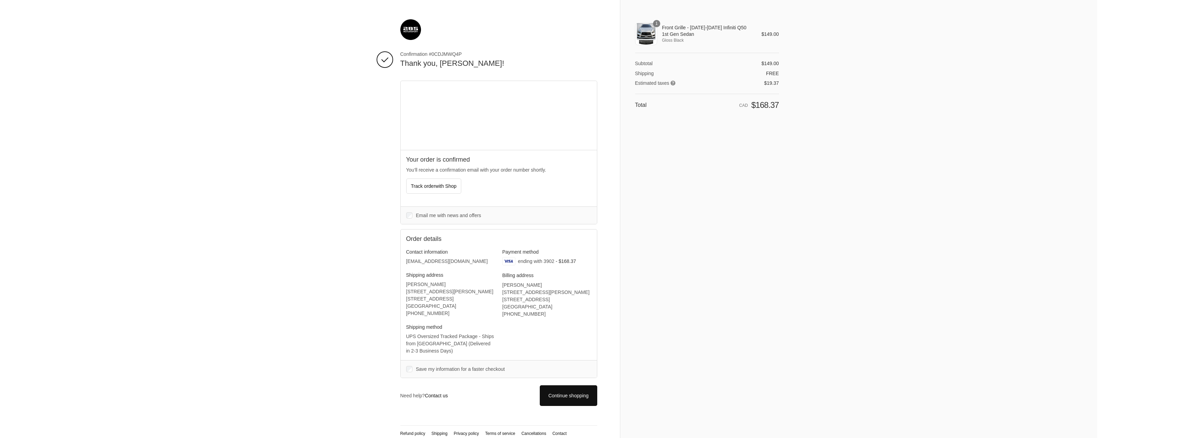 The image size is (1179, 438). Describe the element at coordinates (568, 395) in the screenshot. I see `span: Continue shopping` at that location.